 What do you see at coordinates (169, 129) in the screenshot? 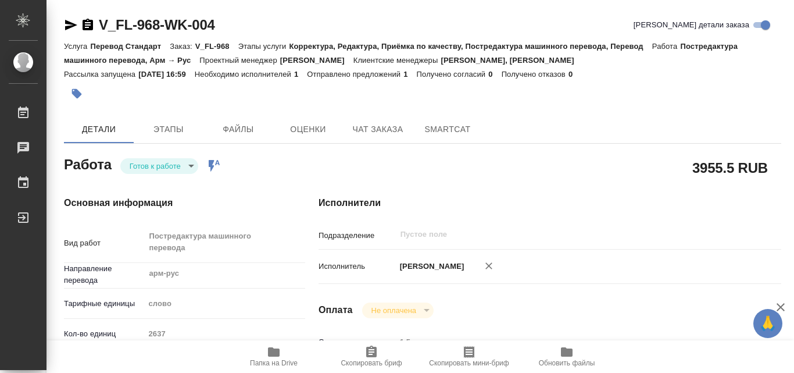
I see `span: Этапы` at bounding box center [169, 129].